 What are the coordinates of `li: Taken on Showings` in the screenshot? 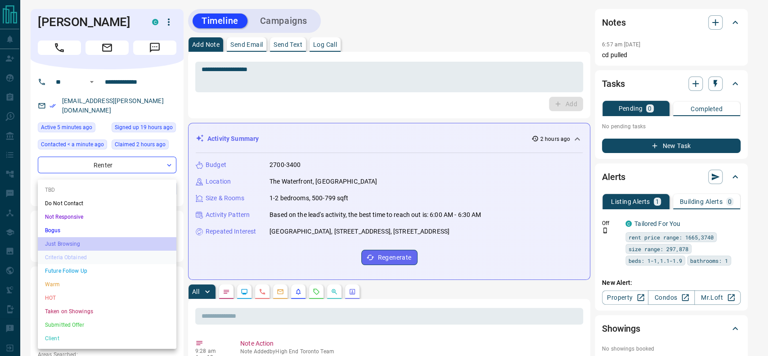 It's located at (107, 311).